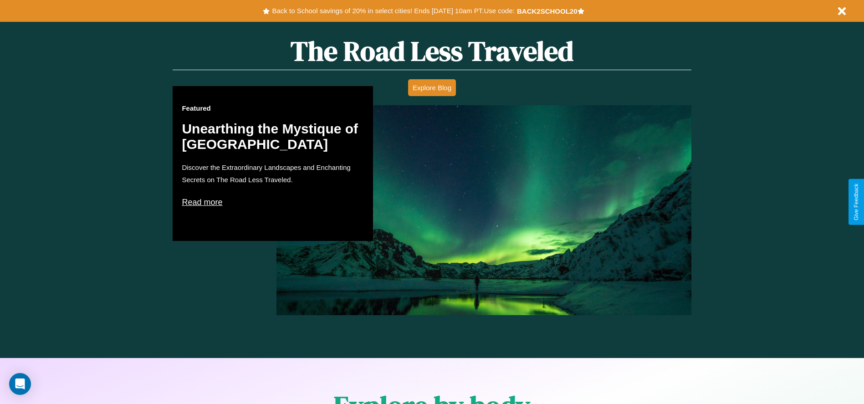 The image size is (864, 404). I want to click on h3: Featured, so click(273, 108).